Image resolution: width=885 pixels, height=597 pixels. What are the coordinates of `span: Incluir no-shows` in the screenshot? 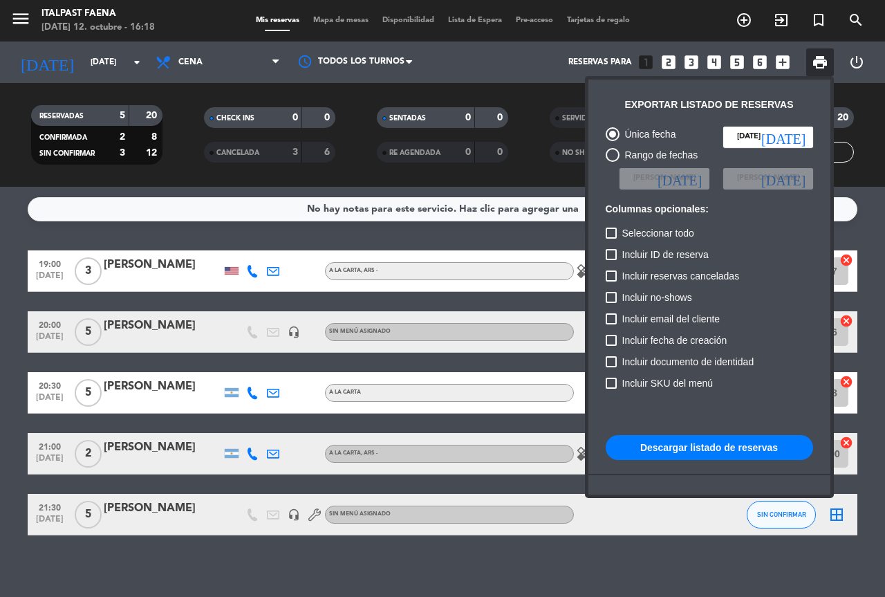 It's located at (657, 297).